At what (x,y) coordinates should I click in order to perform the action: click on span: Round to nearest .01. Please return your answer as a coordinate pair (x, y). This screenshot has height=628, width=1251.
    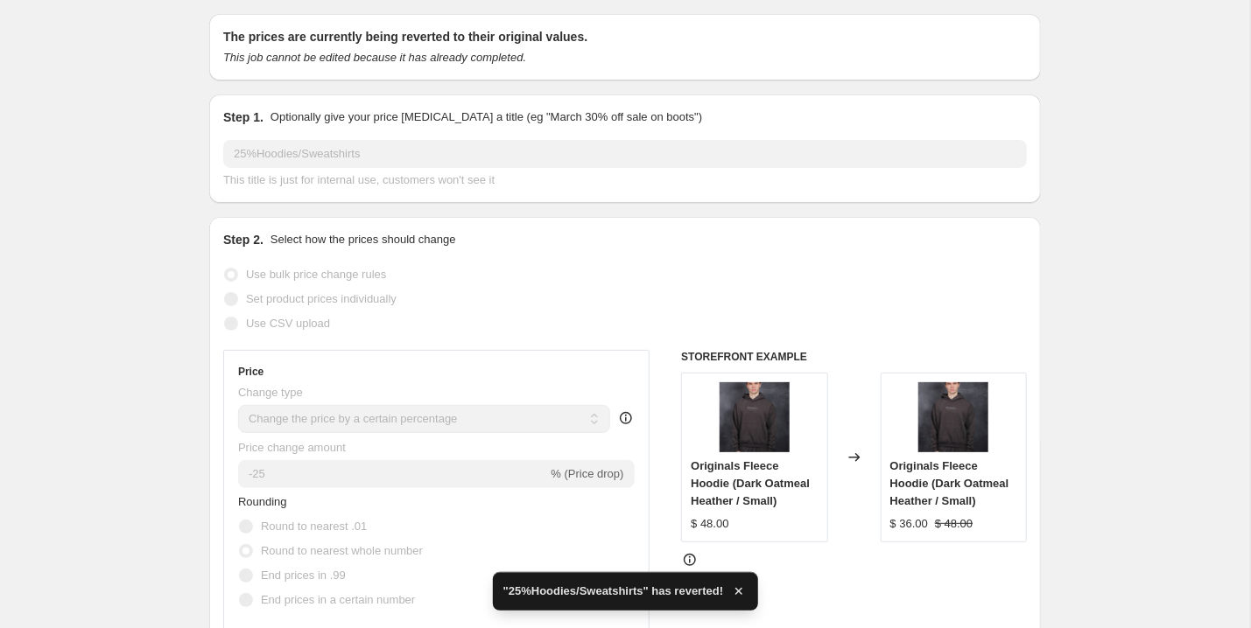
    Looking at the image, I should click on (313, 526).